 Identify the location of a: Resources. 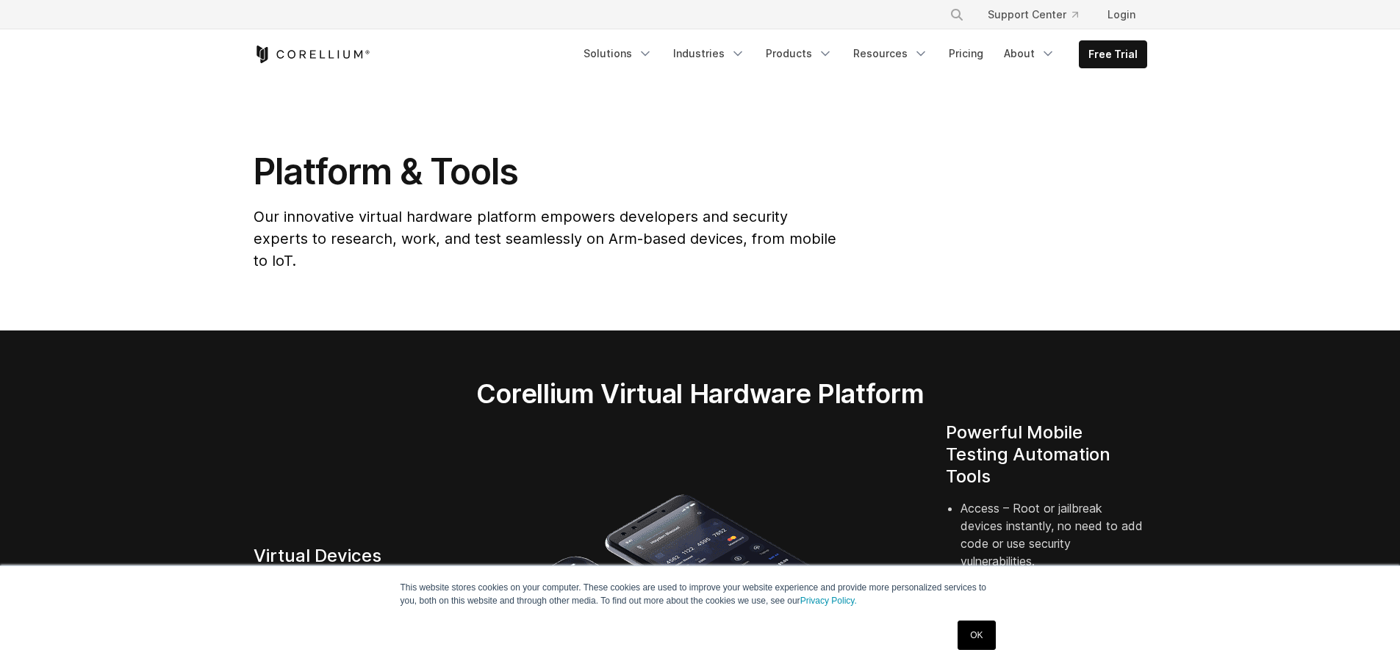
(891, 54).